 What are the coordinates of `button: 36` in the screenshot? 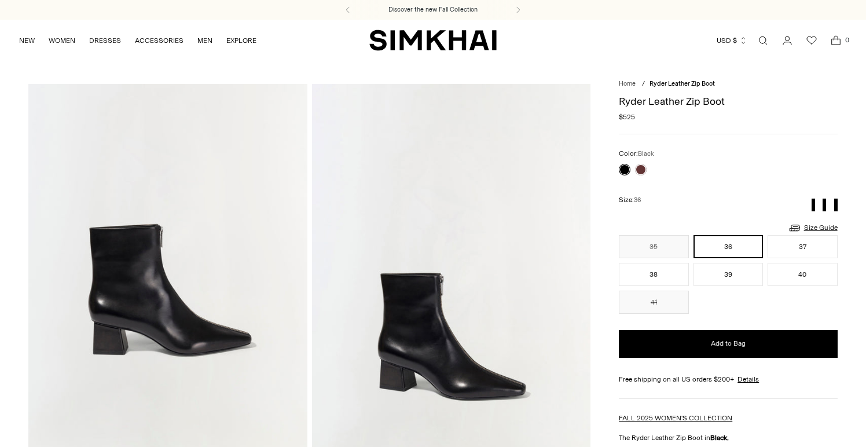 It's located at (728, 246).